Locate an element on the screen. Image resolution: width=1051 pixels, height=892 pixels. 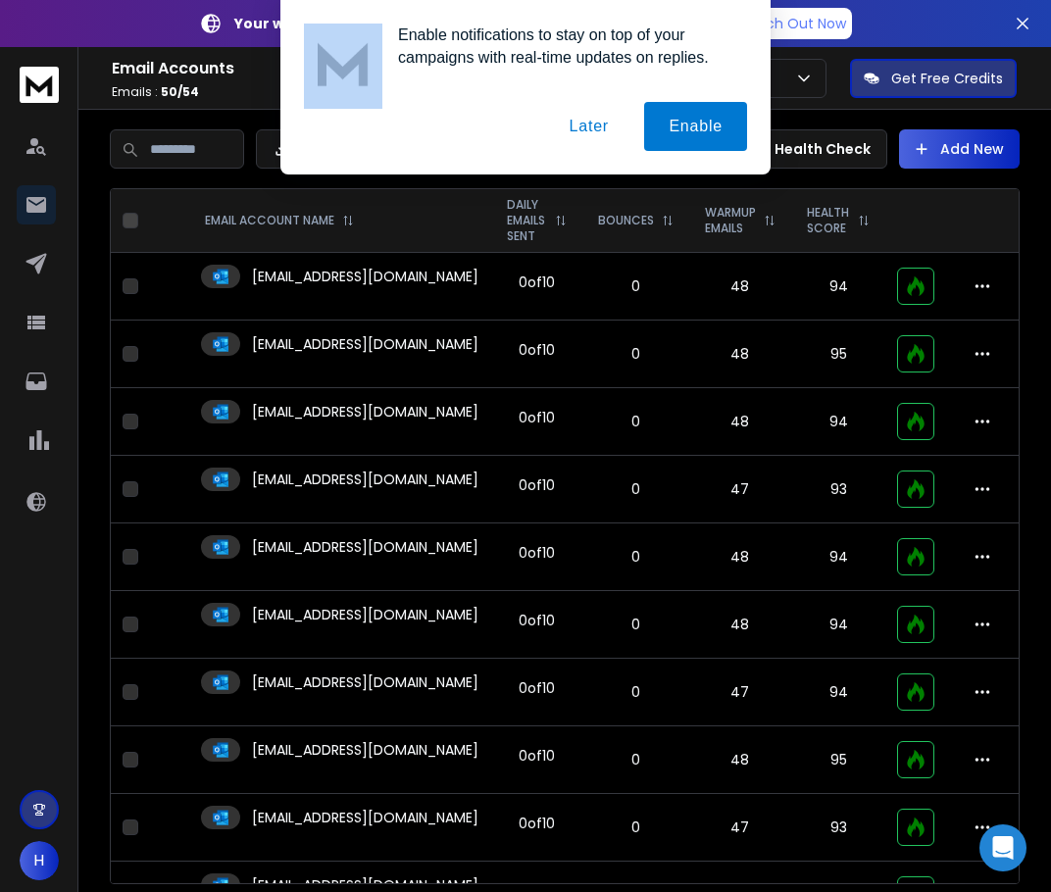
button: H is located at coordinates (39, 861).